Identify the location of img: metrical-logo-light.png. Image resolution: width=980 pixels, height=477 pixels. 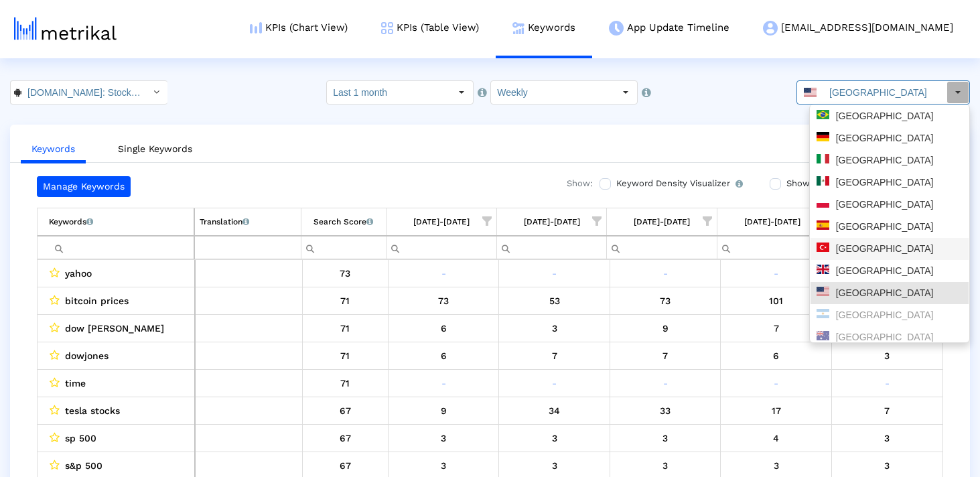
(65, 29).